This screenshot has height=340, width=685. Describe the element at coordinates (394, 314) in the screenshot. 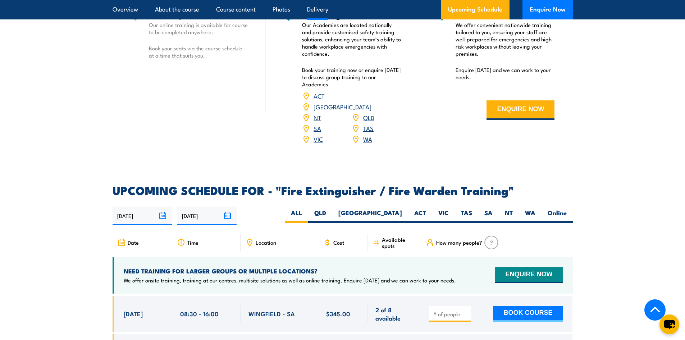

I see `span: 2 of 8 available` at that location.